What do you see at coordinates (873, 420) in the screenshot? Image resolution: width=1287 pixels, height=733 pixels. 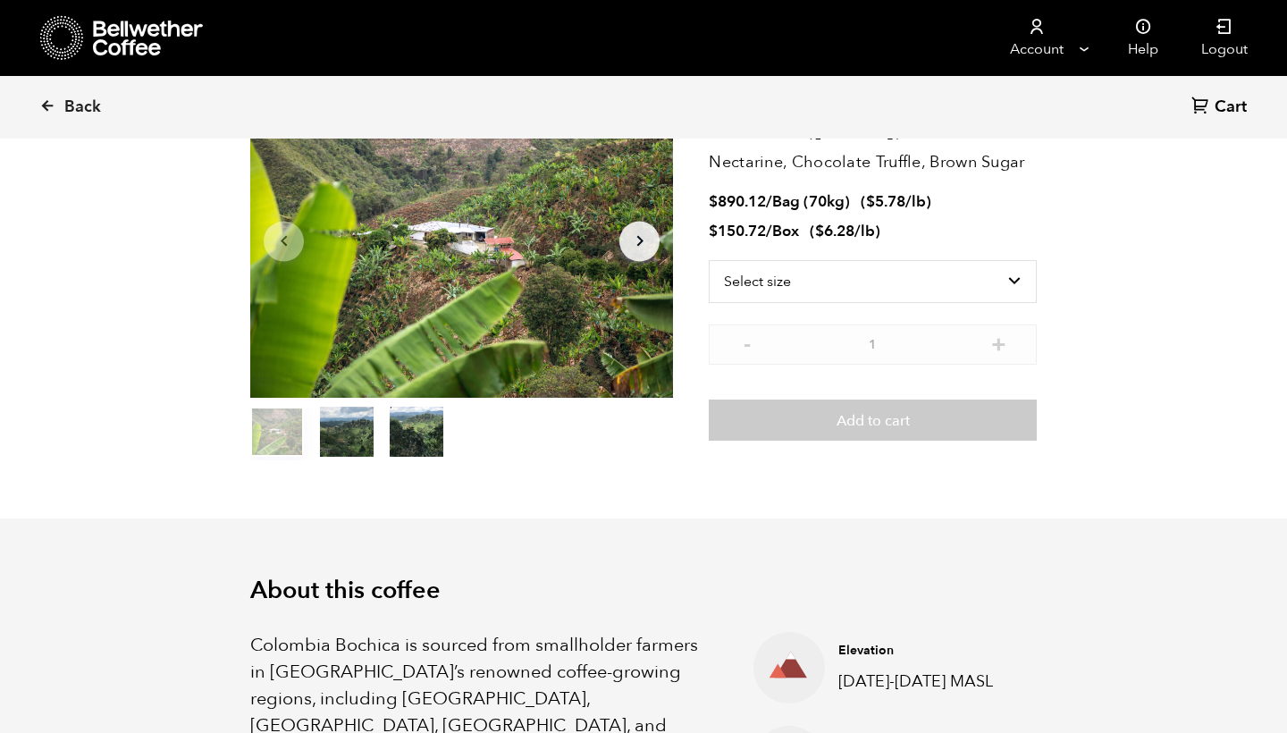 I see `button: Add to cart` at bounding box center [873, 420].